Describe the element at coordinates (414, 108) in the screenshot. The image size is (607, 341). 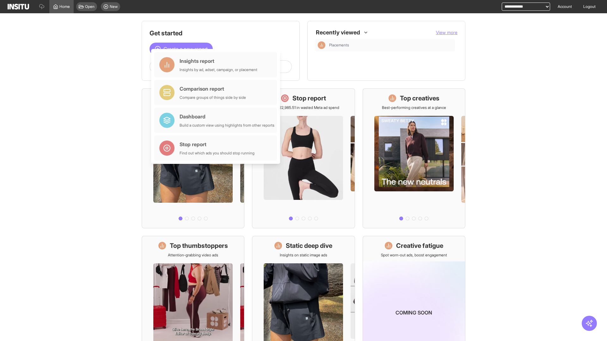
I see `p: Best-performing creatives at a glance` at that location.